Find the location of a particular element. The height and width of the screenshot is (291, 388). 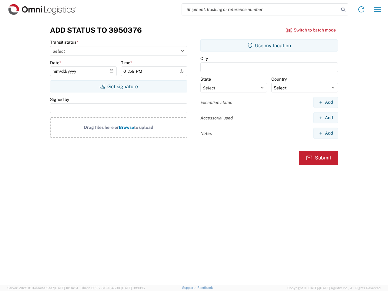

label: Country is located at coordinates (279, 79).